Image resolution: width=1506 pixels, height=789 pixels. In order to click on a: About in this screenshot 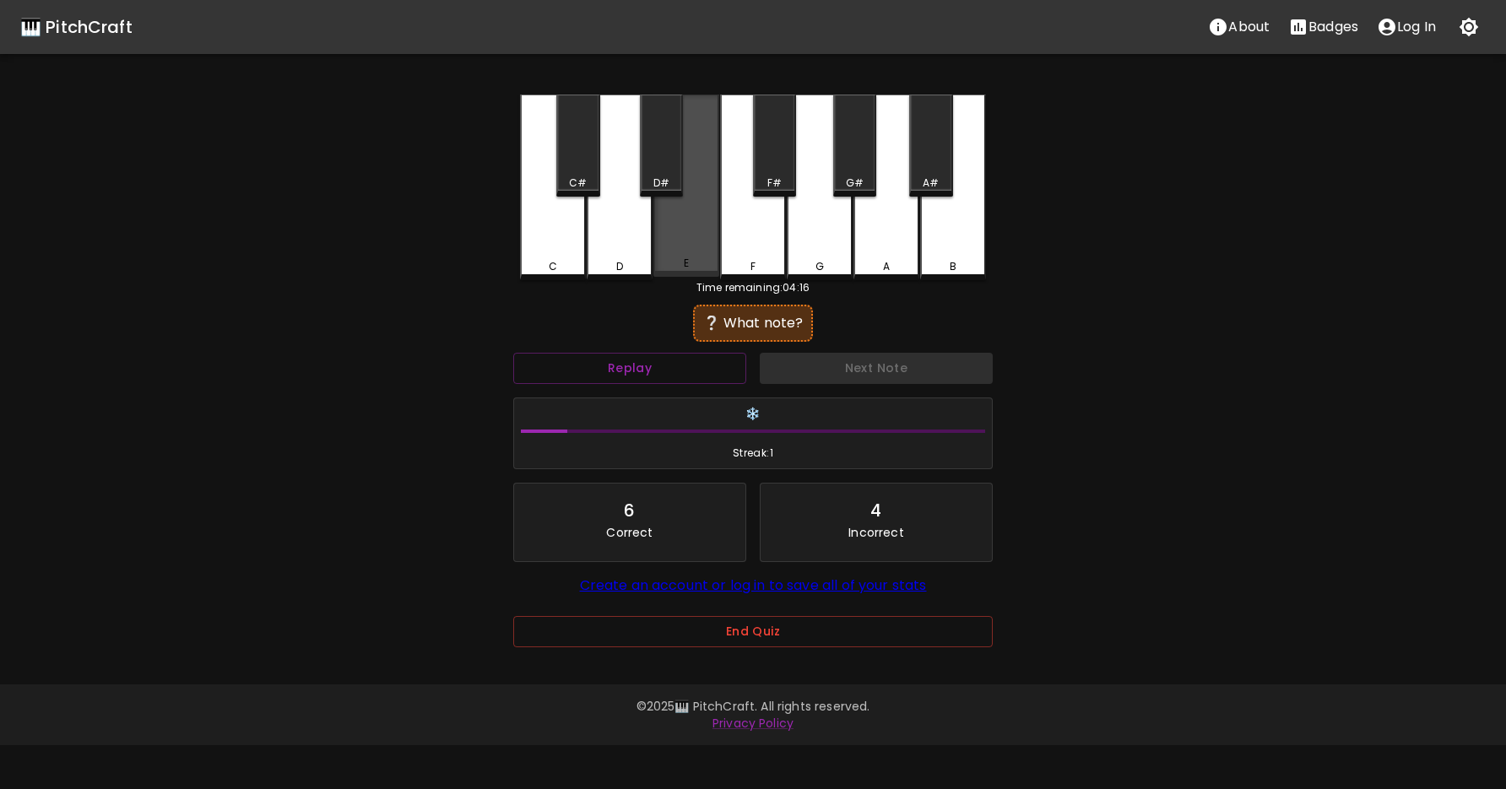, I will do `click(1239, 27)`.